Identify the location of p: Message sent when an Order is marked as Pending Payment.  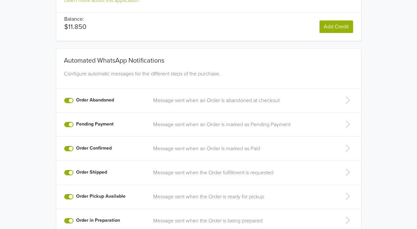
(241, 125).